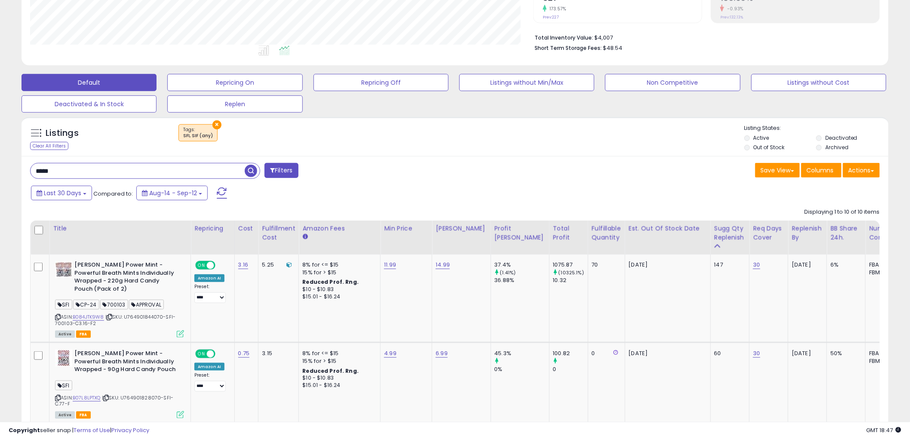 This screenshot has width=910, height=439. Describe the element at coordinates (564, 37) in the screenshot. I see `b: Total Inventory Value:` at that location.